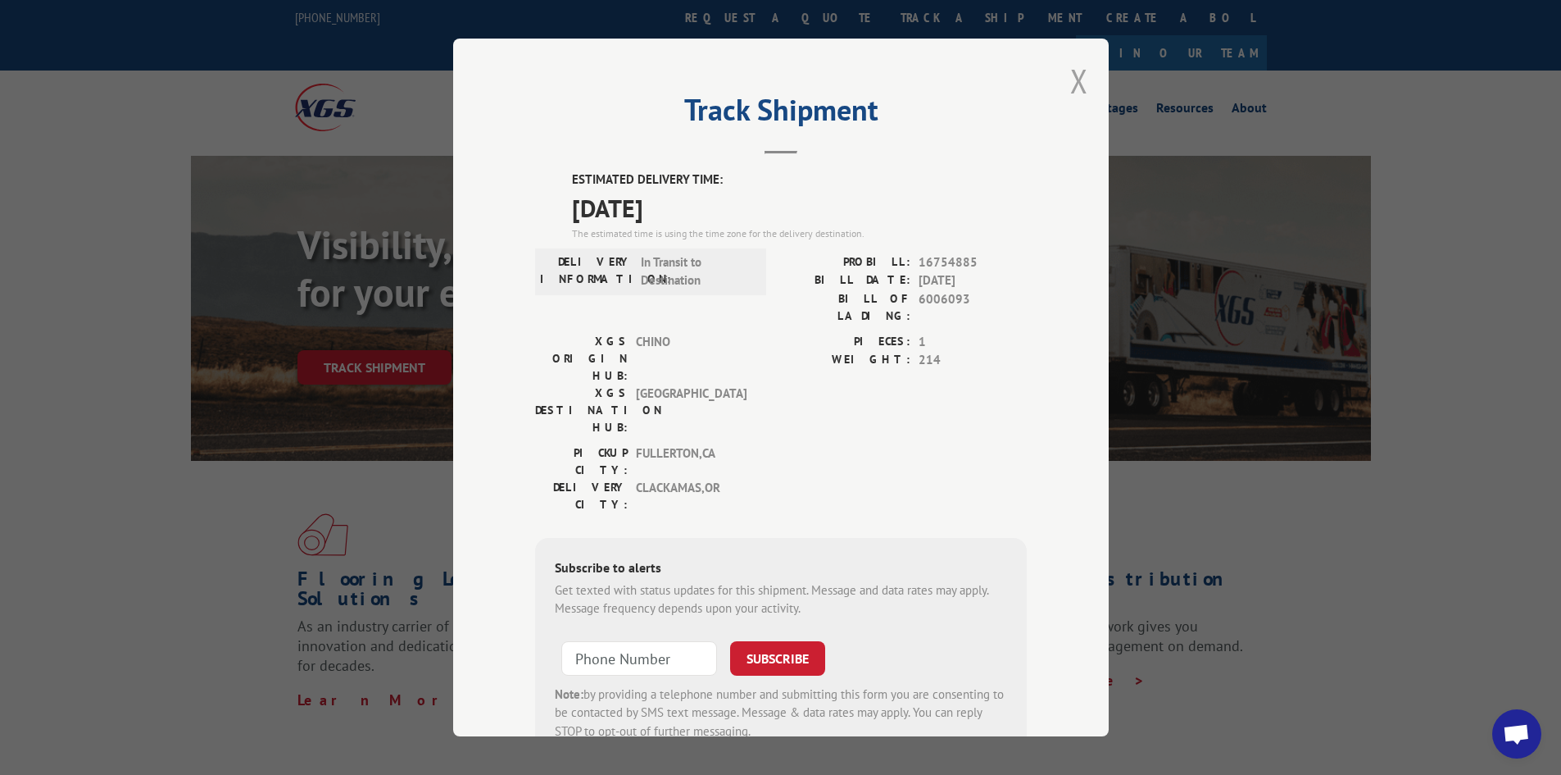 The image size is (1561, 775). What do you see at coordinates (581, 496) in the screenshot?
I see `label: DELIVERY CITY:` at bounding box center [581, 496].